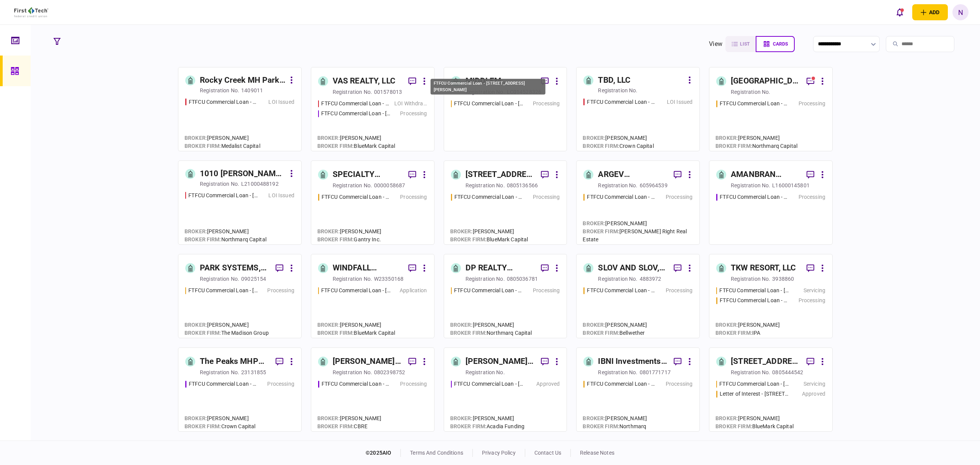 Image resolution: width=980 pixels, height=465 pixels. I want to click on div: FTFCU Commercial Loan - 513 E Caney Street Wharton TX, so click(356, 384).